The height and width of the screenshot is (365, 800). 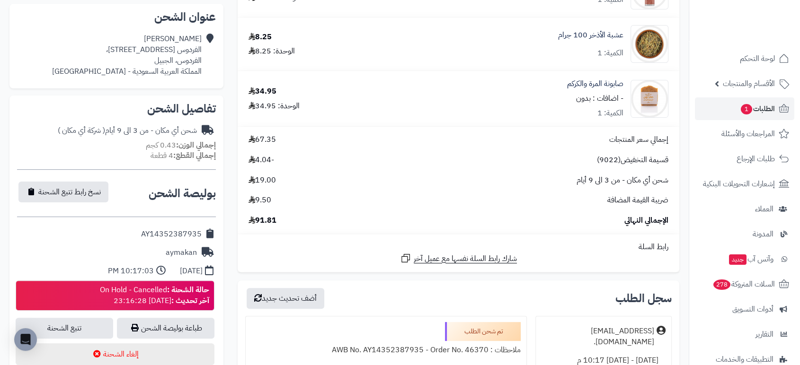 I want to click on h2: عنوان الشحن, so click(x=116, y=17).